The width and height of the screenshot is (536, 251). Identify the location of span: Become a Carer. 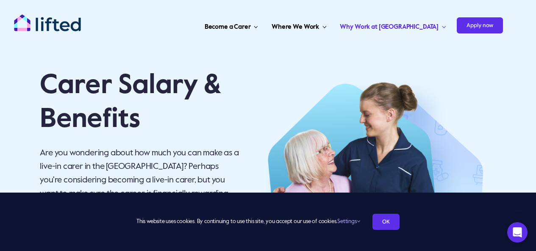
(227, 27).